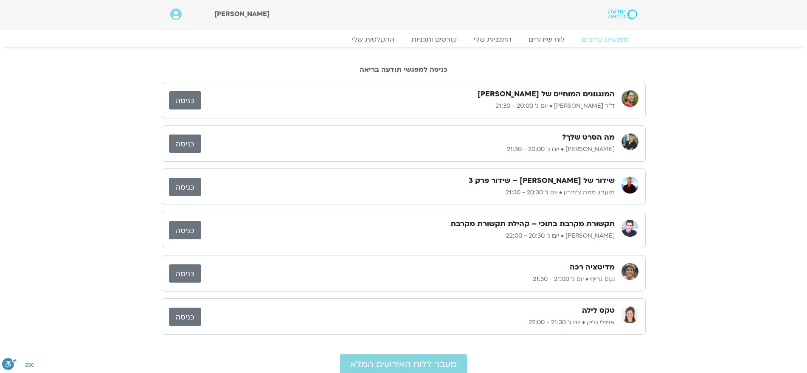  What do you see at coordinates (546, 39) in the screenshot?
I see `a: לוח שידורים` at bounding box center [546, 39].